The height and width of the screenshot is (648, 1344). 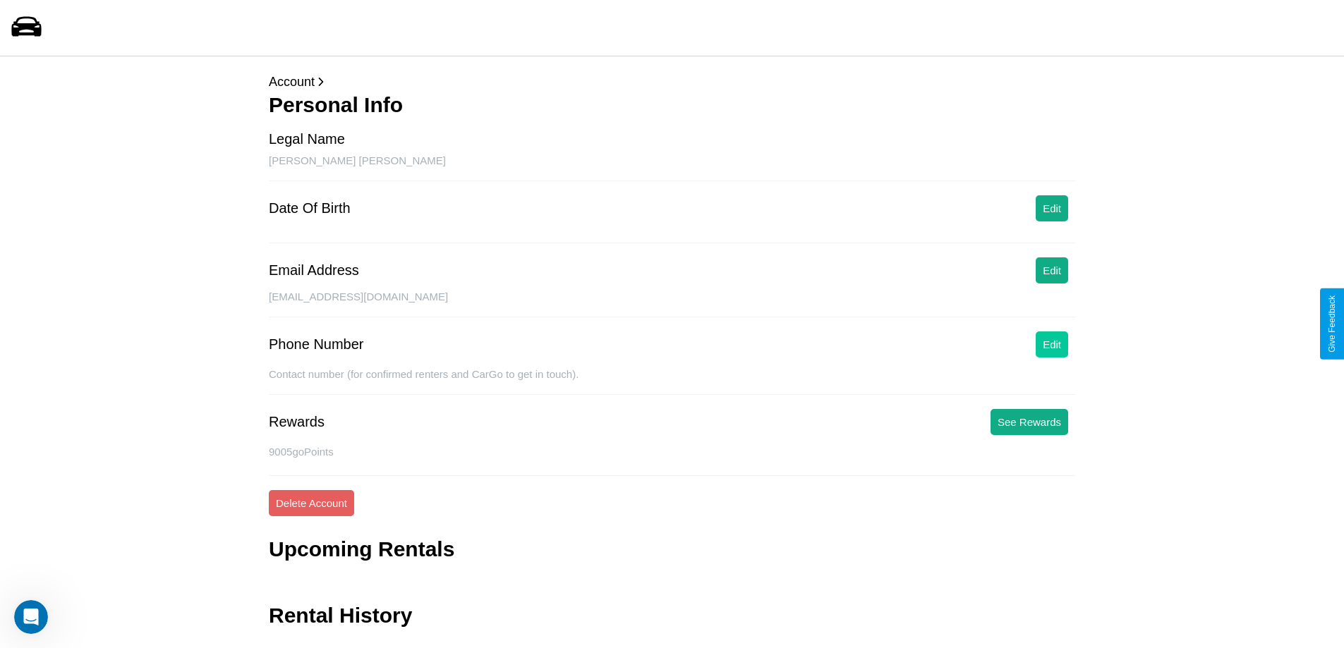 What do you see at coordinates (672, 105) in the screenshot?
I see `h3: Personal Info` at bounding box center [672, 105].